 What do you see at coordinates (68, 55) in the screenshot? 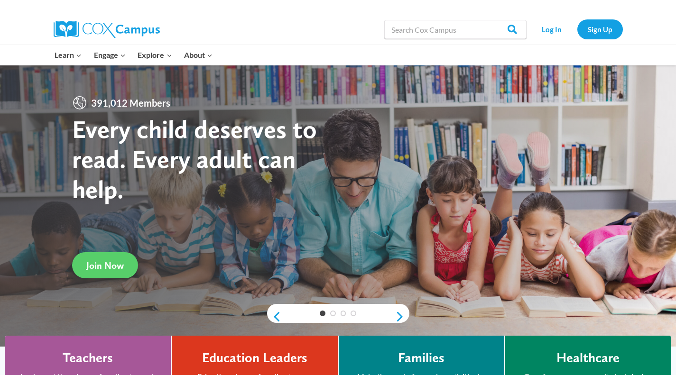
I see `span: Learn` at bounding box center [68, 55].